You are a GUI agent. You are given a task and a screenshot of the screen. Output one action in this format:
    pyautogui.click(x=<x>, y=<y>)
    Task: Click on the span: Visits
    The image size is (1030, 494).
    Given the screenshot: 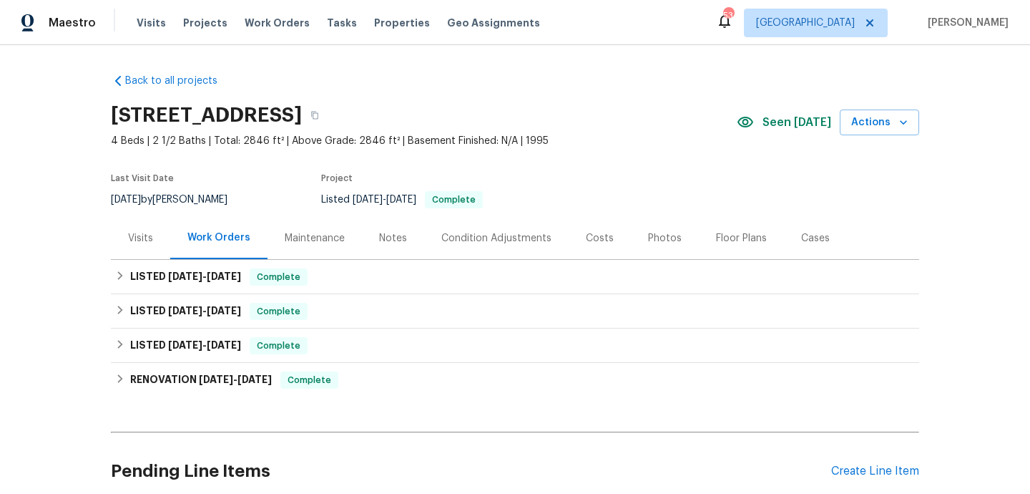 What is the action you would take?
    pyautogui.click(x=151, y=23)
    